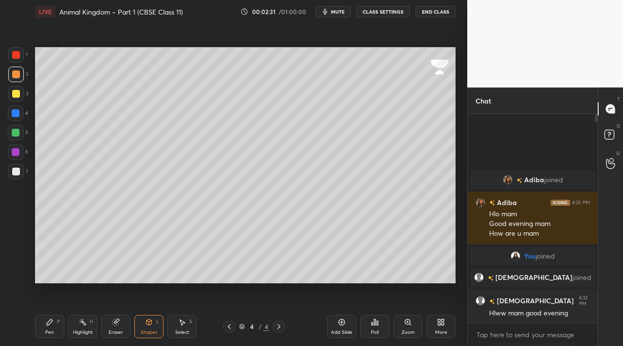 The image size is (623, 346). What do you see at coordinates (582, 301) in the screenshot?
I see `div: 4:32 PM` at bounding box center [582, 301].